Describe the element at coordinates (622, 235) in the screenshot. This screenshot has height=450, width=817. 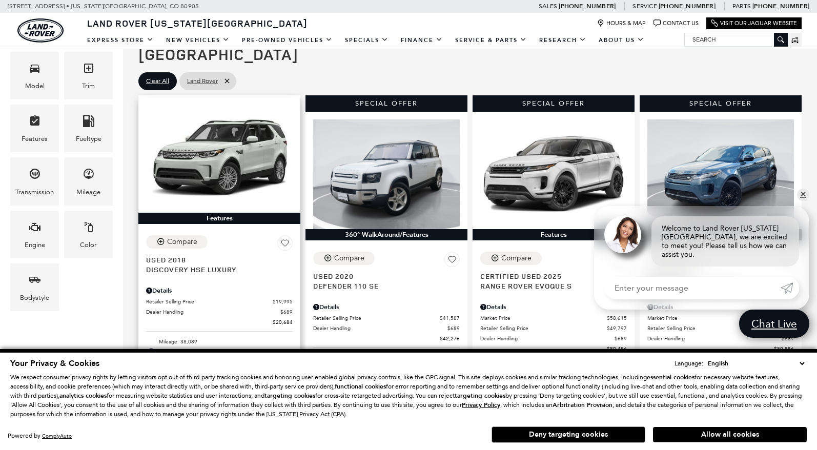
I see `img: Agent profile photo` at that location.